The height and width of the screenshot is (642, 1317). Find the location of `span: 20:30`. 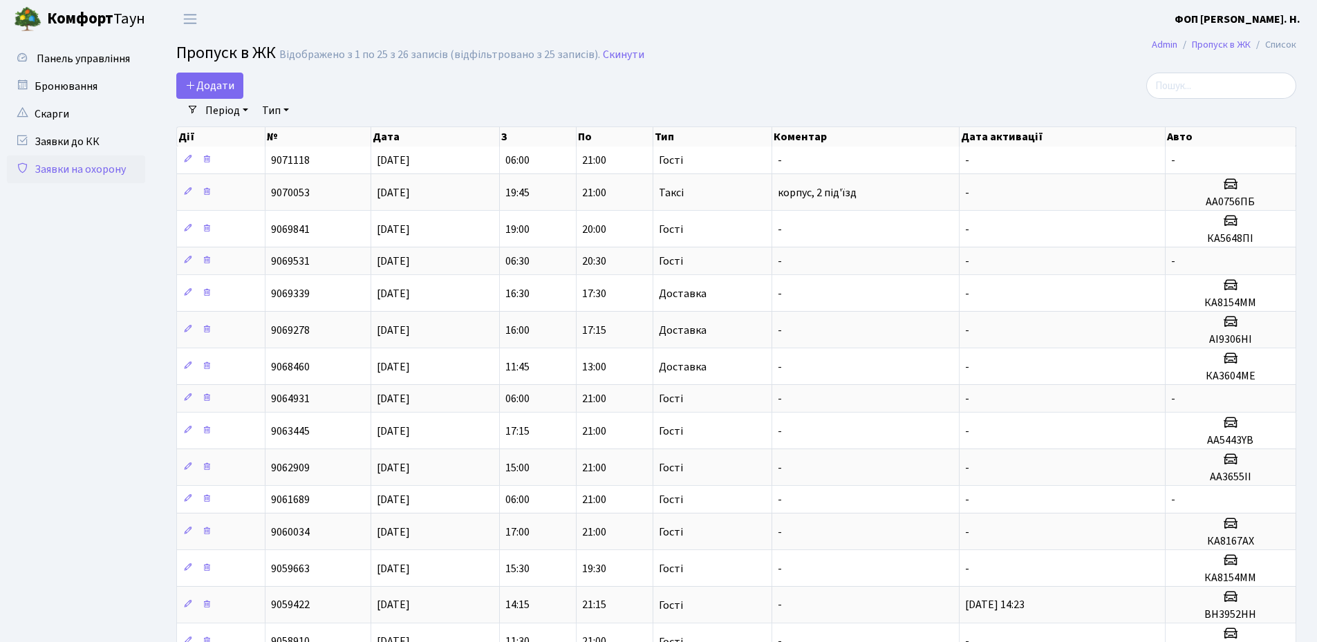

span: 20:30 is located at coordinates (594, 261).